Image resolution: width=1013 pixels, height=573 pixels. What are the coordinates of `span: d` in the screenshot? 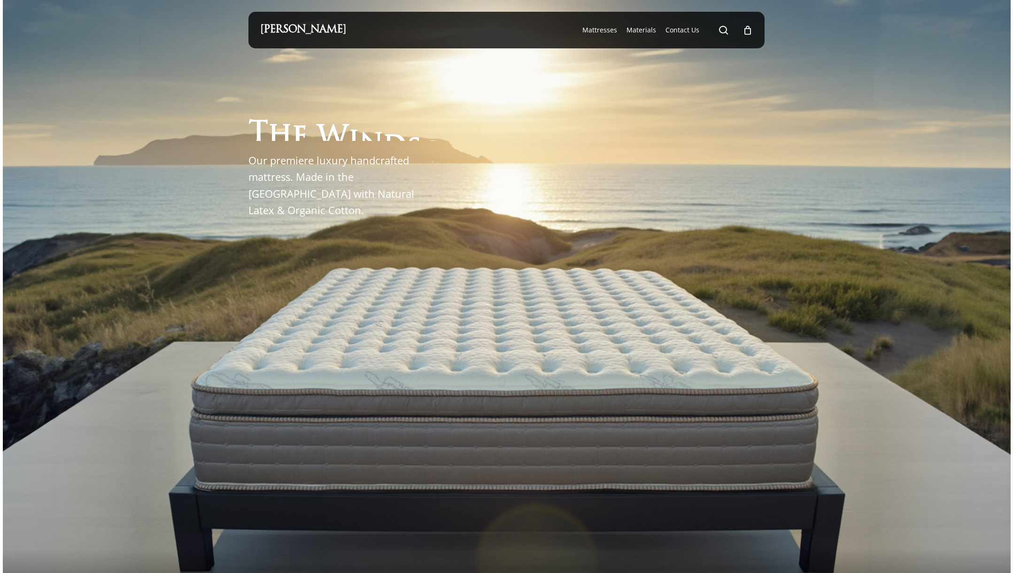 It's located at (395, 146).